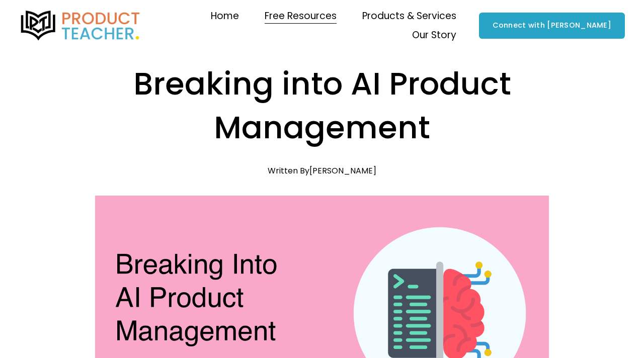 This screenshot has height=358, width=644. What do you see at coordinates (300, 16) in the screenshot?
I see `span: Free Resources` at bounding box center [300, 16].